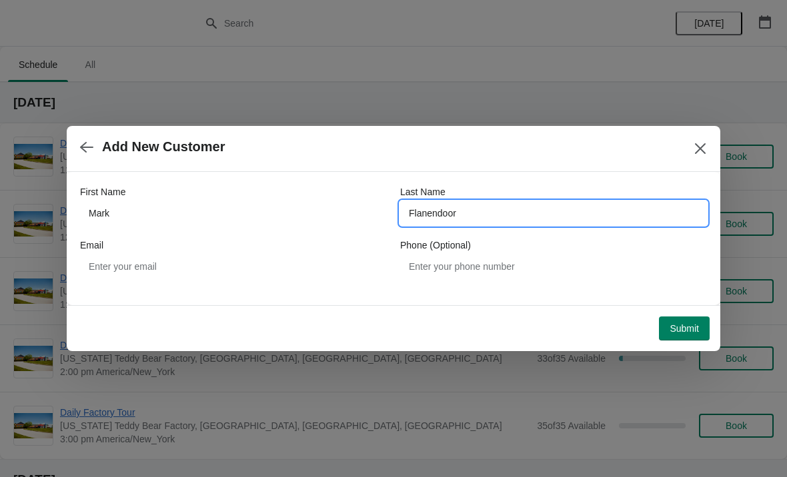 Image resolution: width=787 pixels, height=477 pixels. Describe the element at coordinates (684, 329) in the screenshot. I see `button: Submit` at that location.